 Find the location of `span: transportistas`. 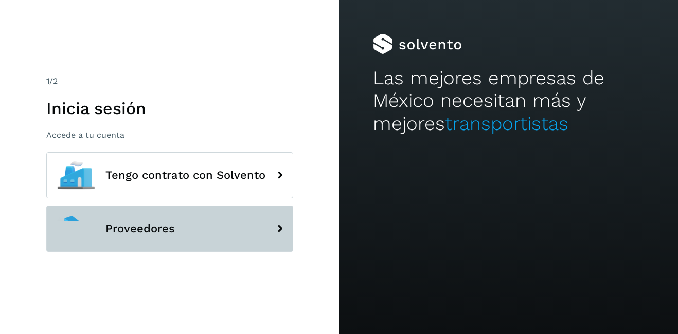

span: transportistas is located at coordinates (506, 123).